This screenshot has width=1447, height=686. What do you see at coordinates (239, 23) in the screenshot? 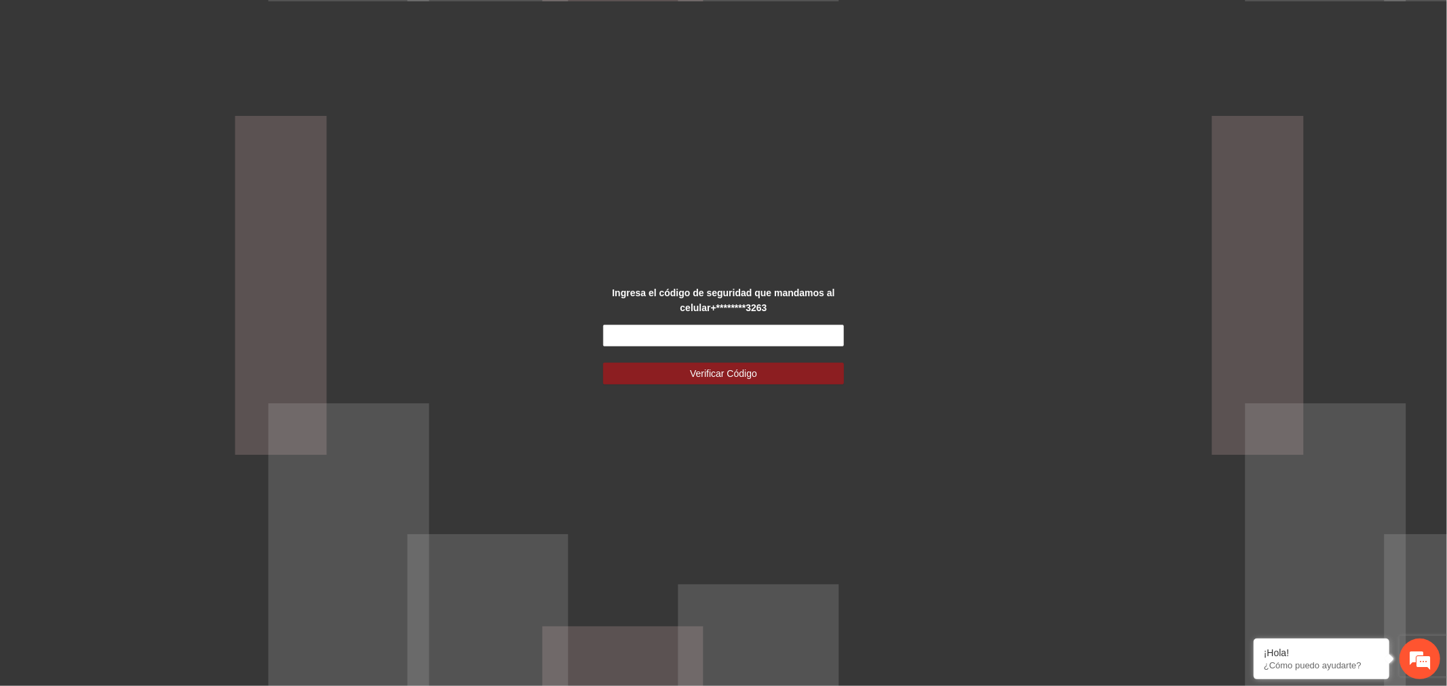
I see `div: Minimizar ventana de chat en vivo` at bounding box center [239, 23].